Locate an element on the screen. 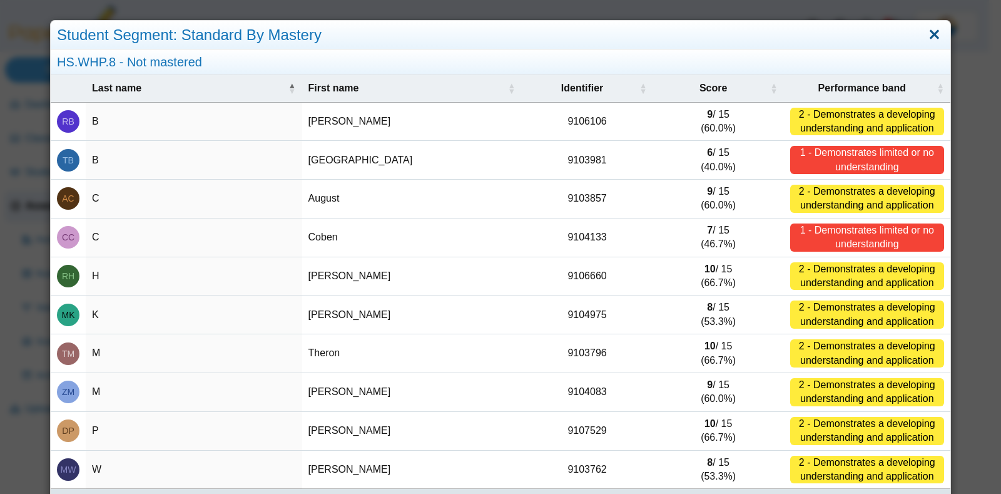 The image size is (1001, 494). b: 6 is located at coordinates (710, 152).